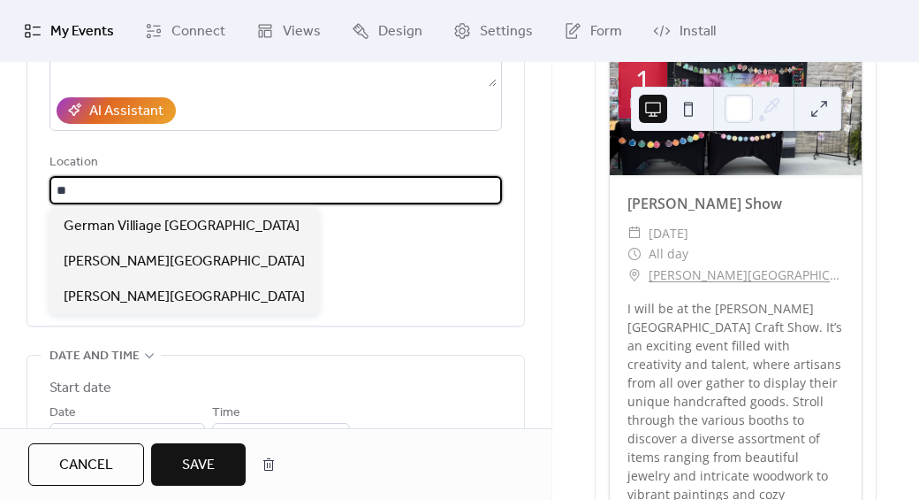 The image size is (919, 500). I want to click on a: Connect, so click(185, 31).